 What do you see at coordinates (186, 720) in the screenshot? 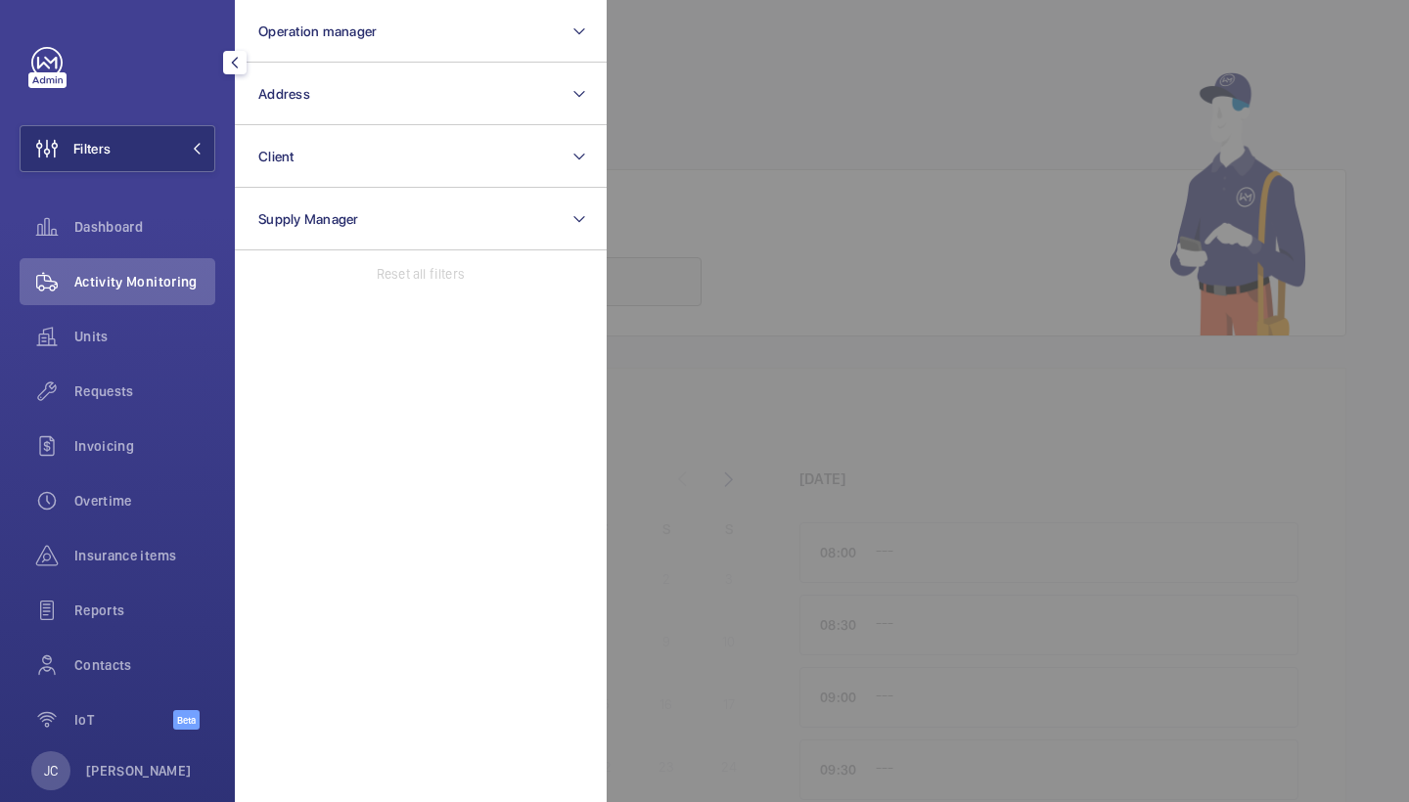
I see `span: Beta` at bounding box center [186, 720].